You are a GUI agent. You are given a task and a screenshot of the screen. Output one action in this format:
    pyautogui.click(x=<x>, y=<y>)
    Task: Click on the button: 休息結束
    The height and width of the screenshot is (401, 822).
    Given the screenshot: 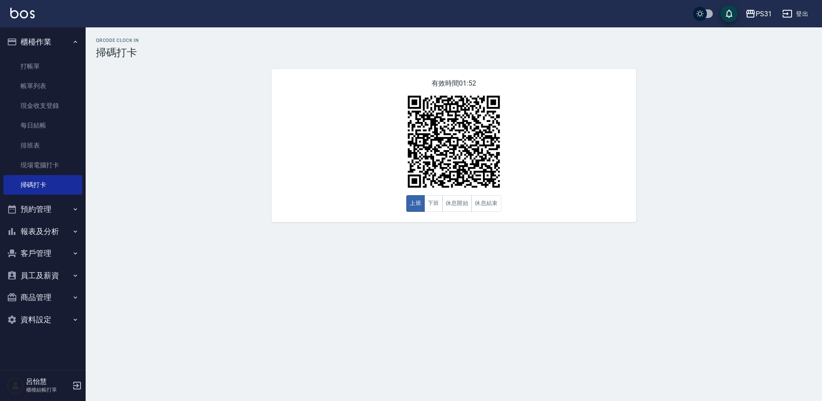 What is the action you would take?
    pyautogui.click(x=487, y=203)
    